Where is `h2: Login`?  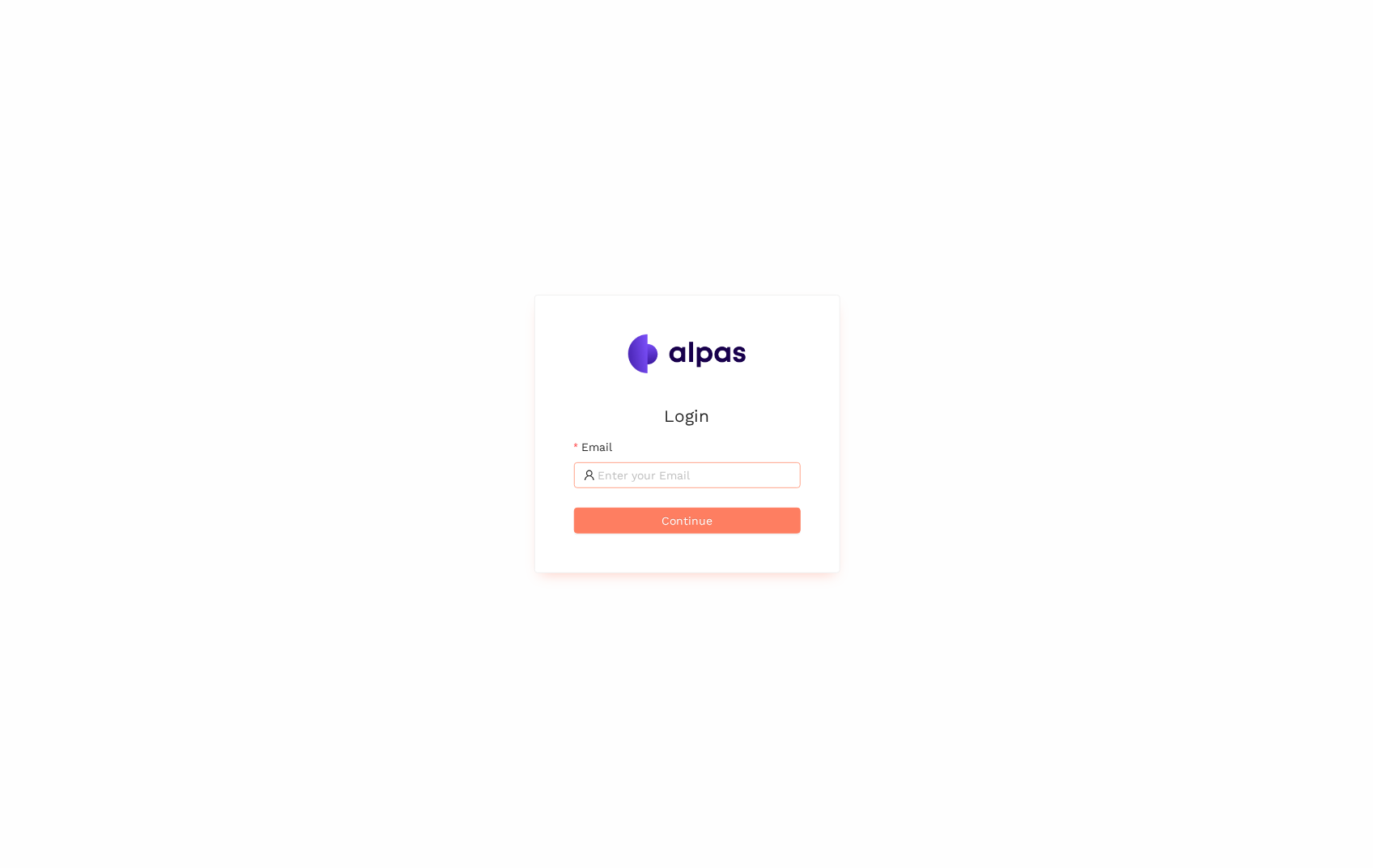 h2: Login is located at coordinates (687, 415).